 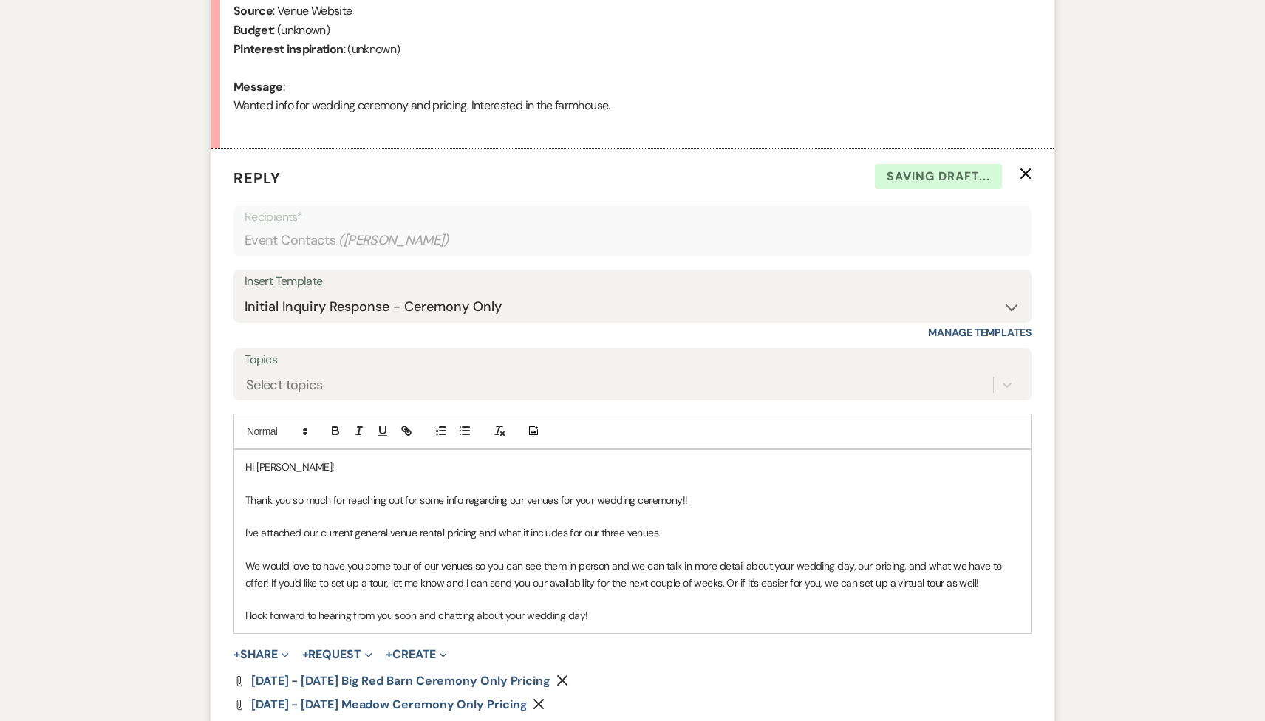 What do you see at coordinates (288, 49) in the screenshot?
I see `b: Pinterest inspiration` at bounding box center [288, 49].